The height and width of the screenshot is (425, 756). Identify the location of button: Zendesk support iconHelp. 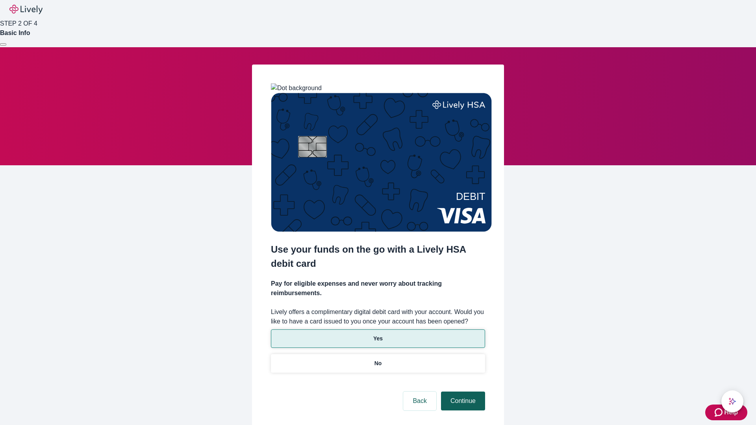
(726, 413).